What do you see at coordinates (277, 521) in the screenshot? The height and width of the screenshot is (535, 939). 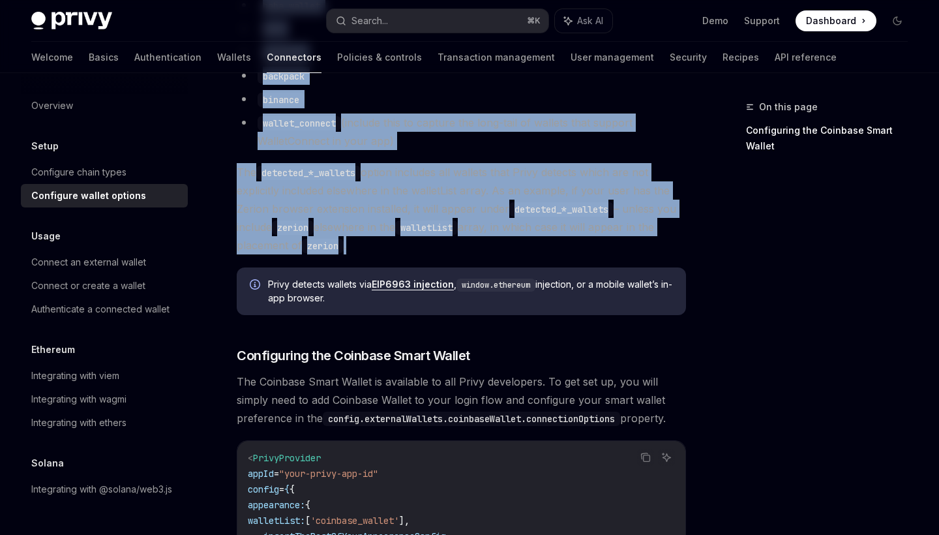 I see `span: walletList:` at bounding box center [277, 521].